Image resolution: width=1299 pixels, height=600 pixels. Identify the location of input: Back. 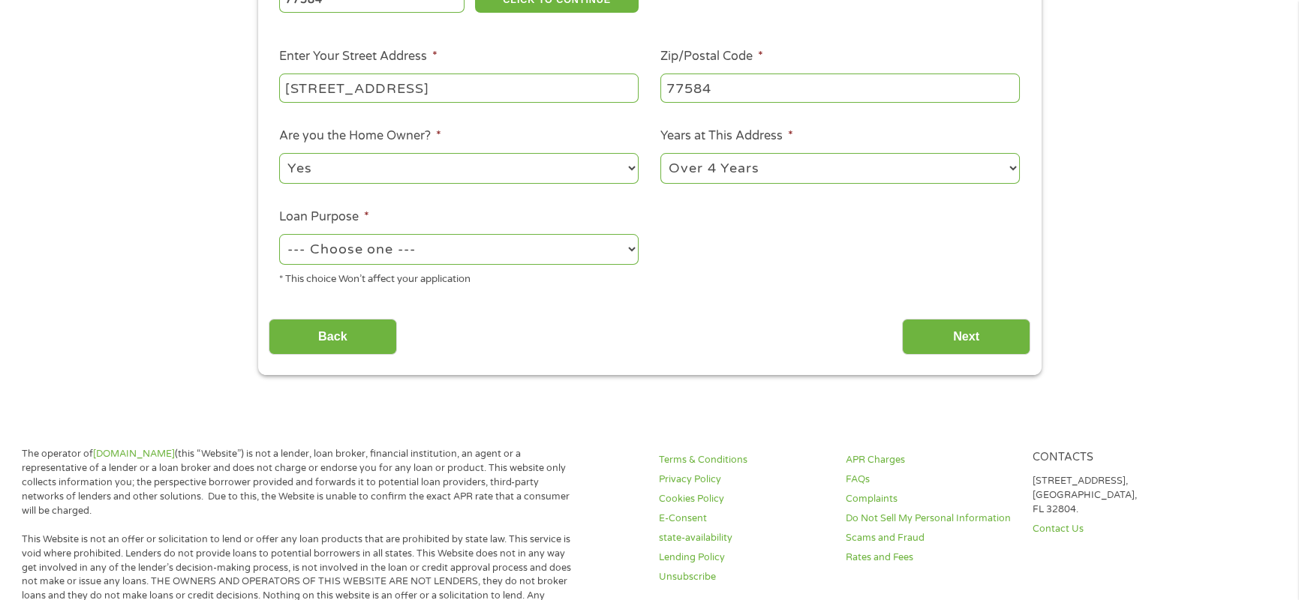
(332, 337).